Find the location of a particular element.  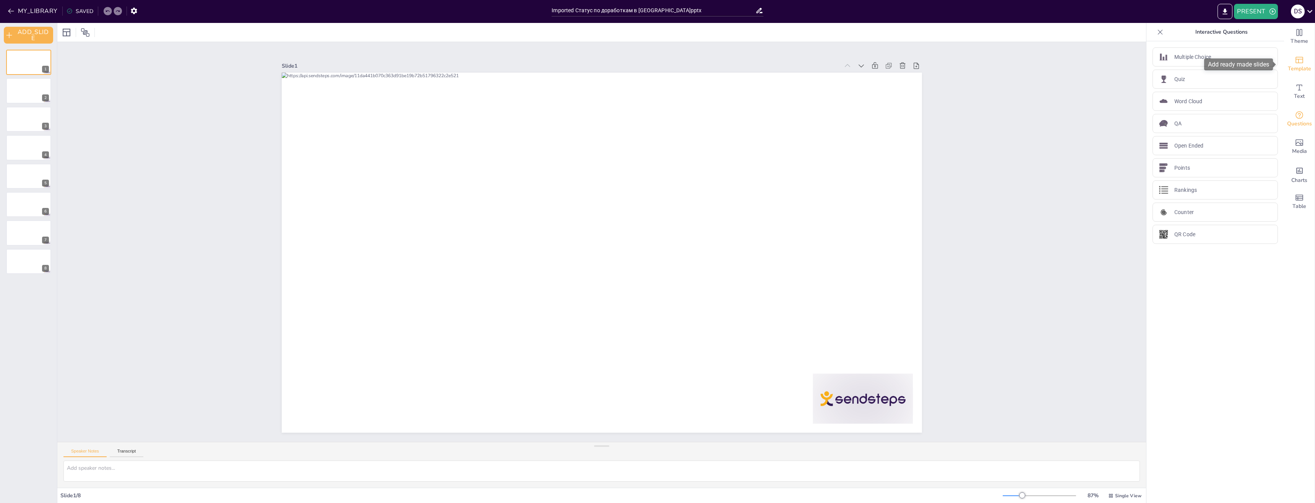

div: 87 % is located at coordinates (1093, 495).